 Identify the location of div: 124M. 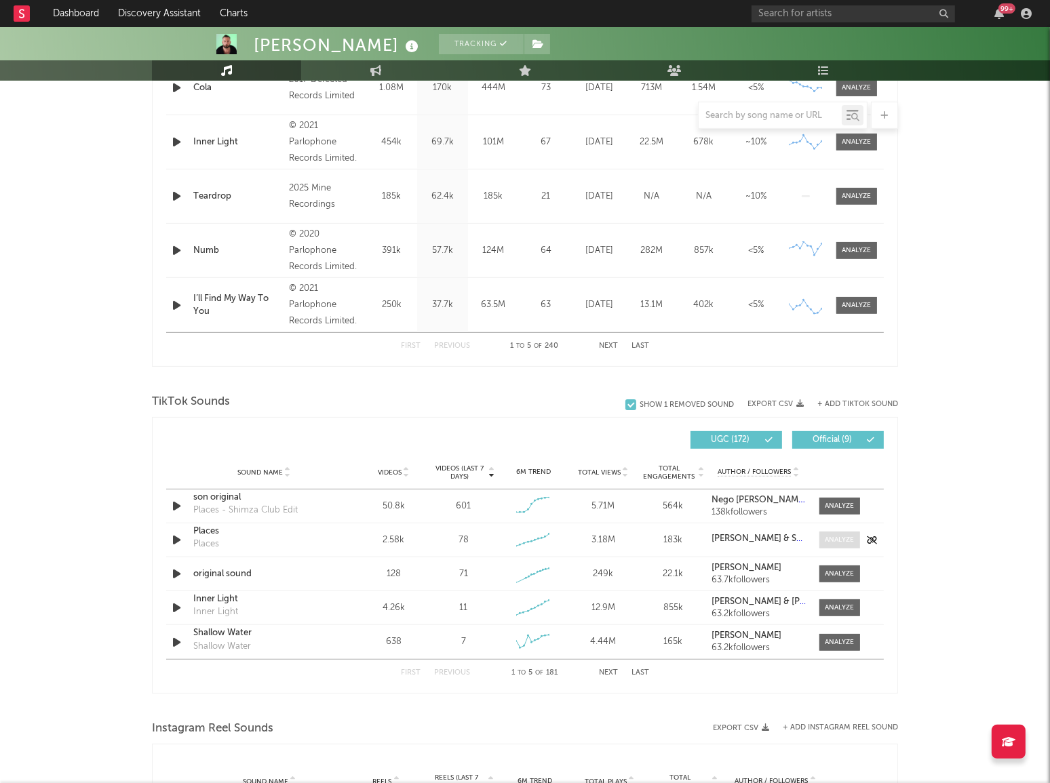
(493, 251).